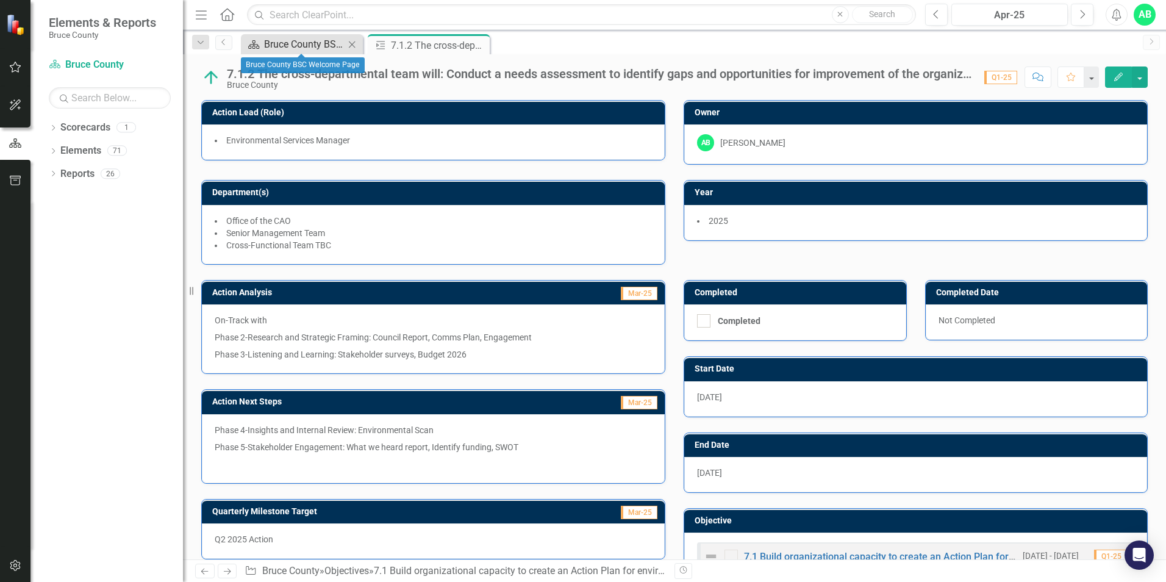 The width and height of the screenshot is (1166, 582). Describe the element at coordinates (1010, 15) in the screenshot. I see `div: Apr-25` at that location.